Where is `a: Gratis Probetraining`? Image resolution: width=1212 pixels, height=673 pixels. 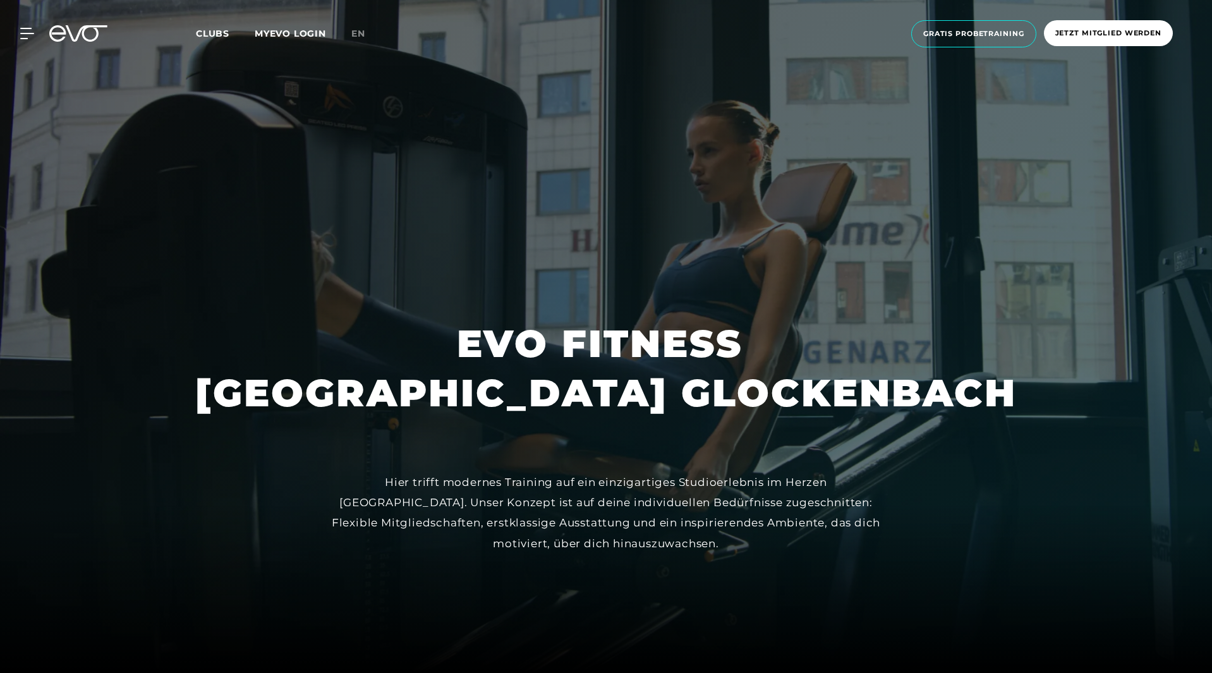 a: Gratis Probetraining is located at coordinates (974, 34).